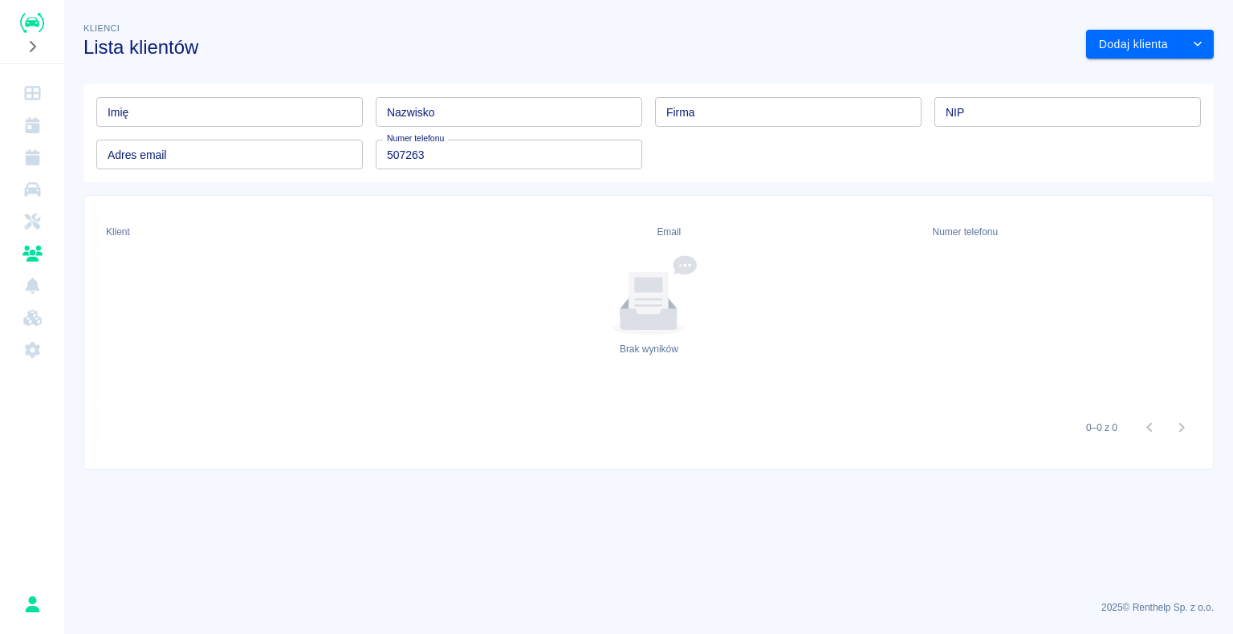 This screenshot has width=1233, height=634. Describe the element at coordinates (1133, 44) in the screenshot. I see `button: Dodaj klienta` at that location.